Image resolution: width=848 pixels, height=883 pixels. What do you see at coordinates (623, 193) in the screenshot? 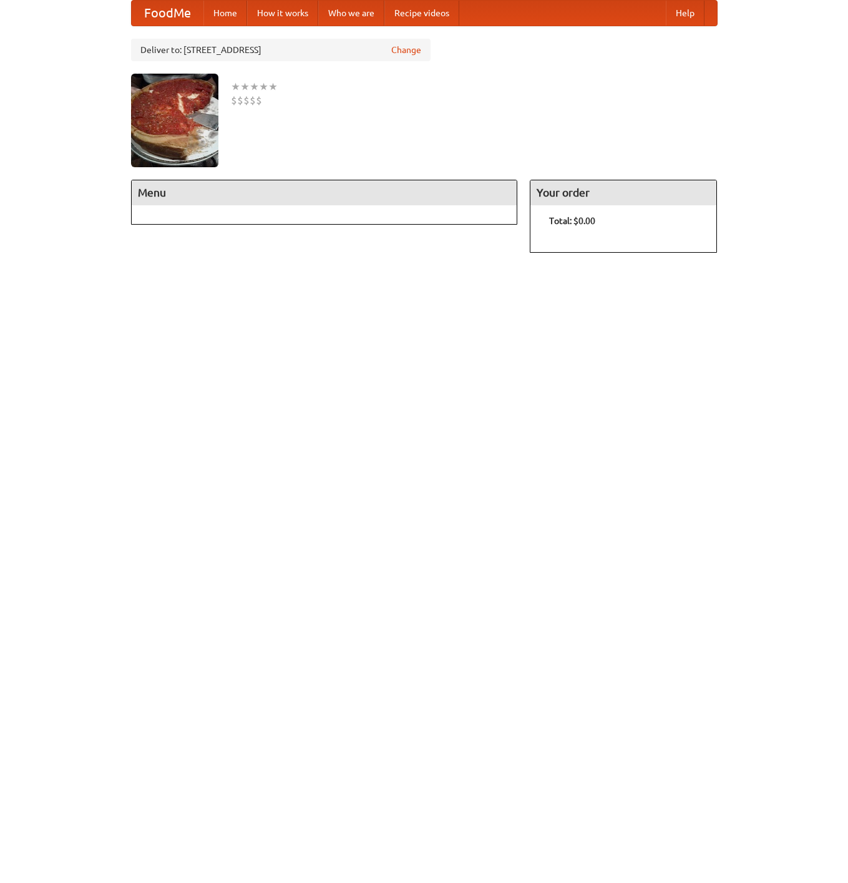
I see `h4: Your order` at bounding box center [623, 193].